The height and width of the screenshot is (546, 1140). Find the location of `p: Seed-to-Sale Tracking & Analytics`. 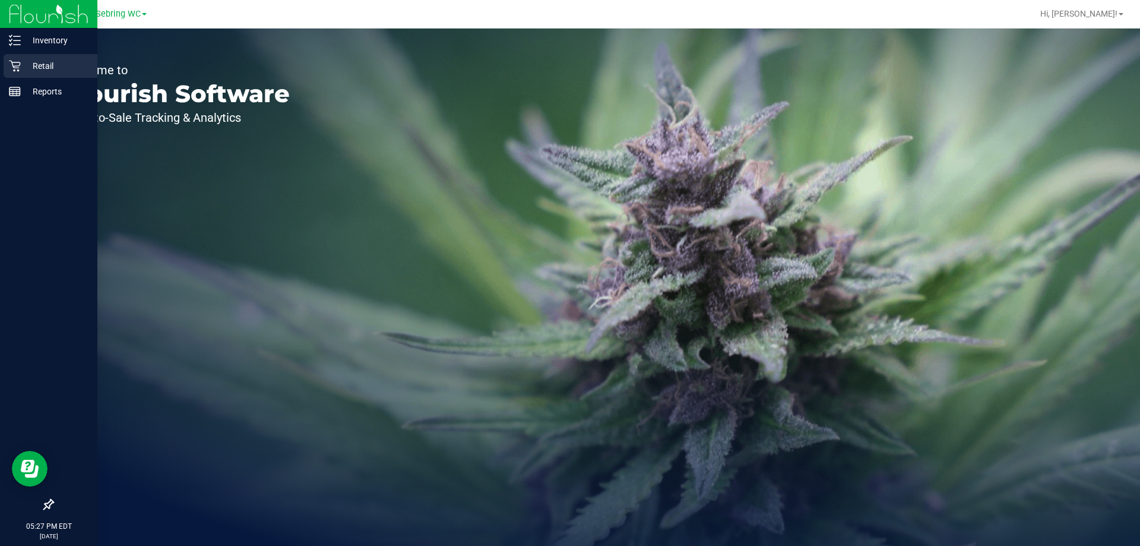

p: Seed-to-Sale Tracking & Analytics is located at coordinates (177, 118).